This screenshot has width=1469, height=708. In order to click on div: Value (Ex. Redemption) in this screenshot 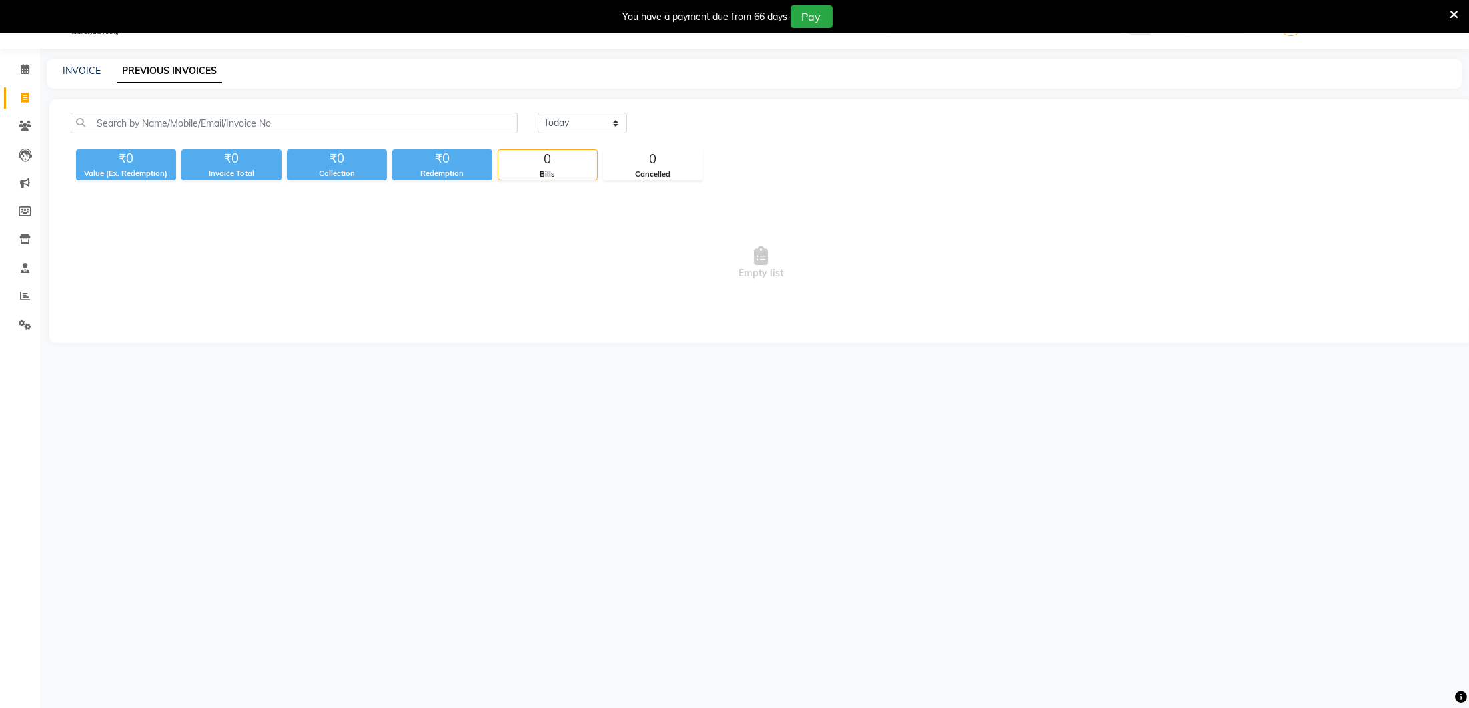, I will do `click(126, 173)`.